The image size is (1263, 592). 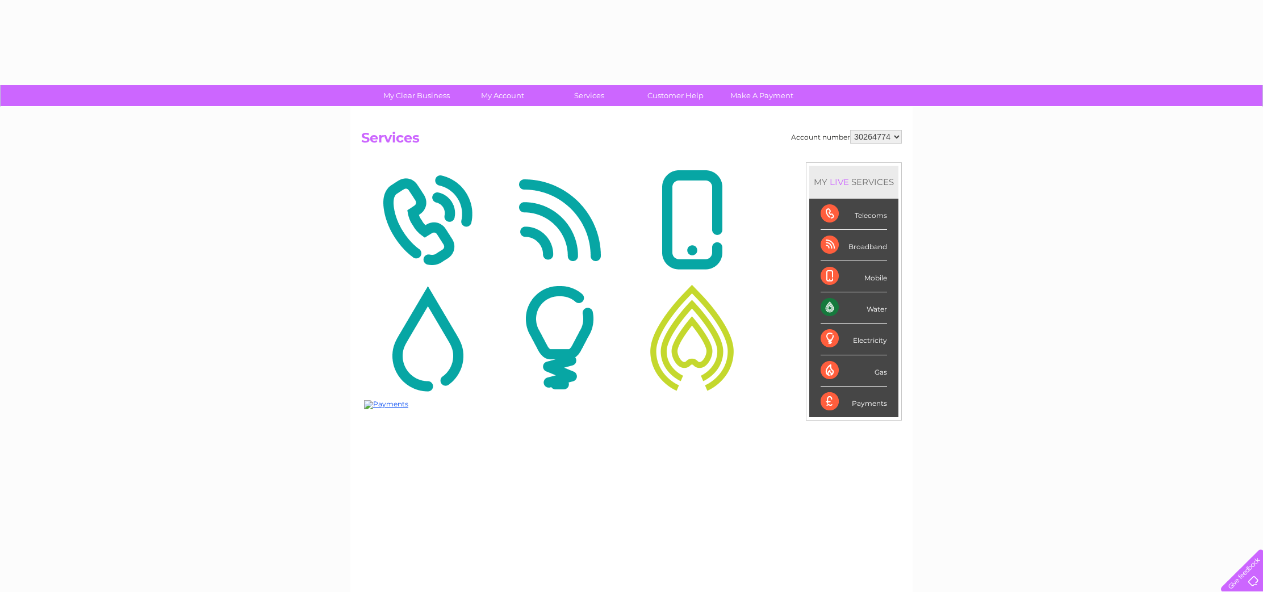 I want to click on a: Customer Help, so click(x=675, y=95).